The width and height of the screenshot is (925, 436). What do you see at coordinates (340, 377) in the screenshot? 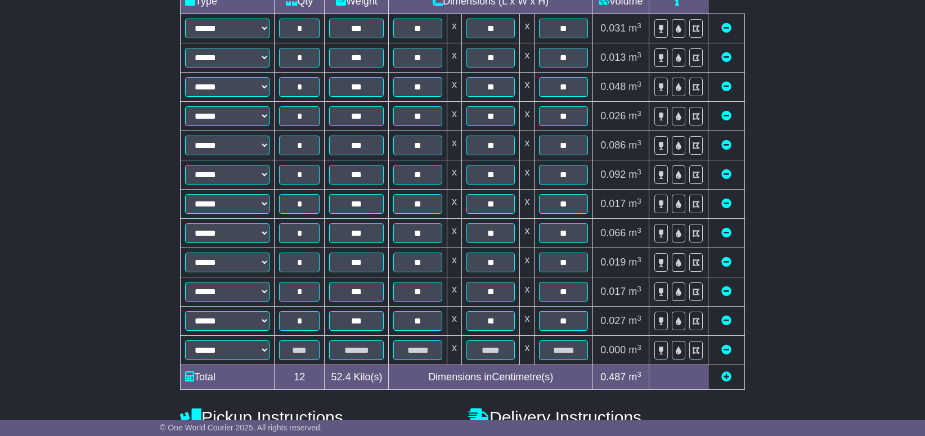
I see `span: 52.4` at bounding box center [340, 377].